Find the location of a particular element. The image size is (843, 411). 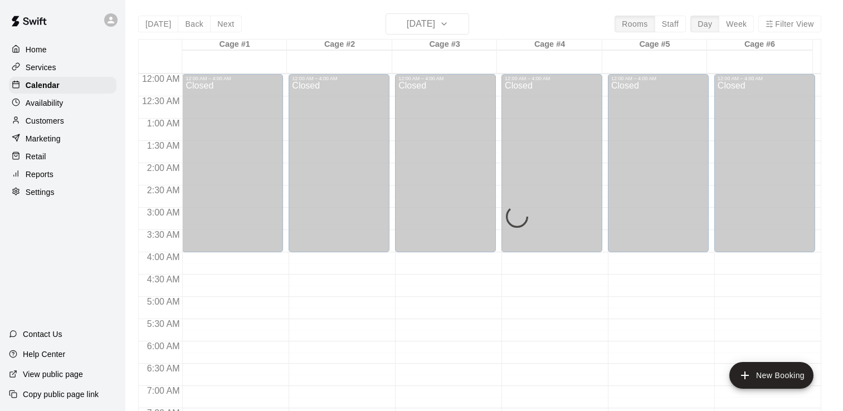

span: 6:00 AM is located at coordinates (163, 346).